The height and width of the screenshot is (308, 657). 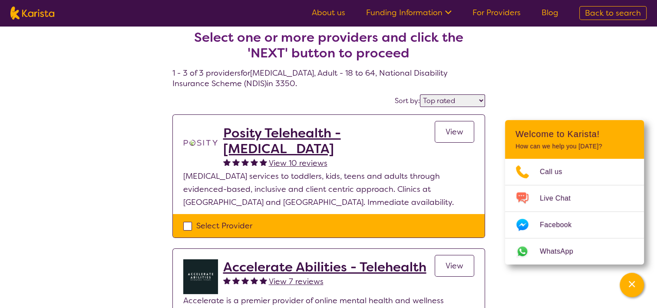 What do you see at coordinates (201, 276) in the screenshot?
I see `img: byb1jkvtmcu0ftjdkjvo.png` at bounding box center [201, 276].